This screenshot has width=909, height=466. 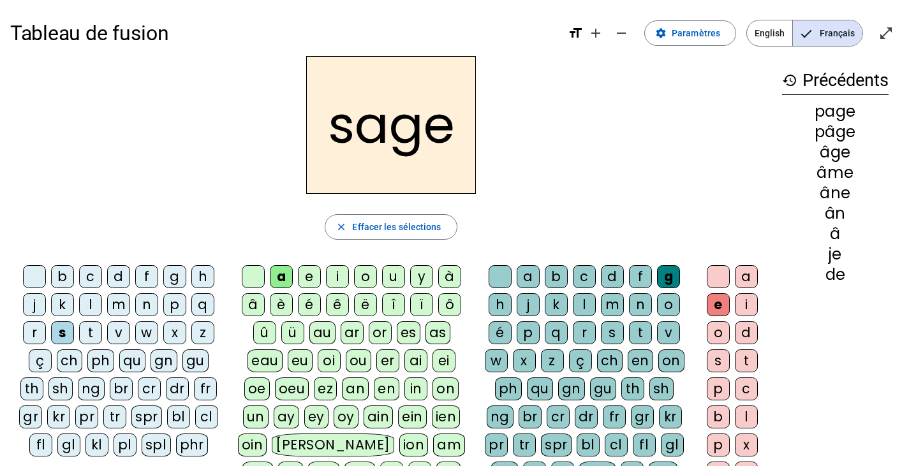 What do you see at coordinates (556, 305) in the screenshot?
I see `div: k` at bounding box center [556, 305].